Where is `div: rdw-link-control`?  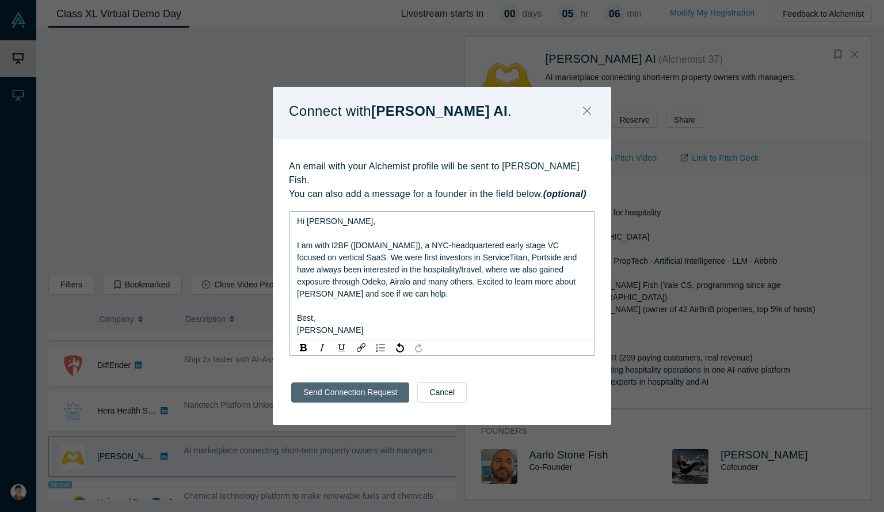 div: rdw-link-control is located at coordinates (361, 348).